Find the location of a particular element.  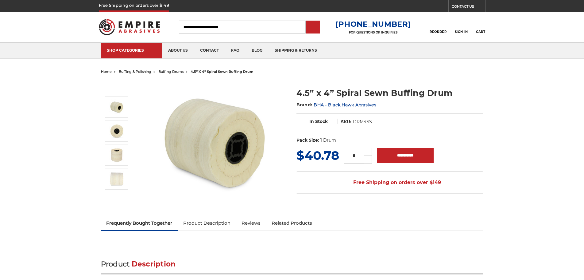

span: 4.5” x 4” spiral sewn buffing drum is located at coordinates (222, 71).